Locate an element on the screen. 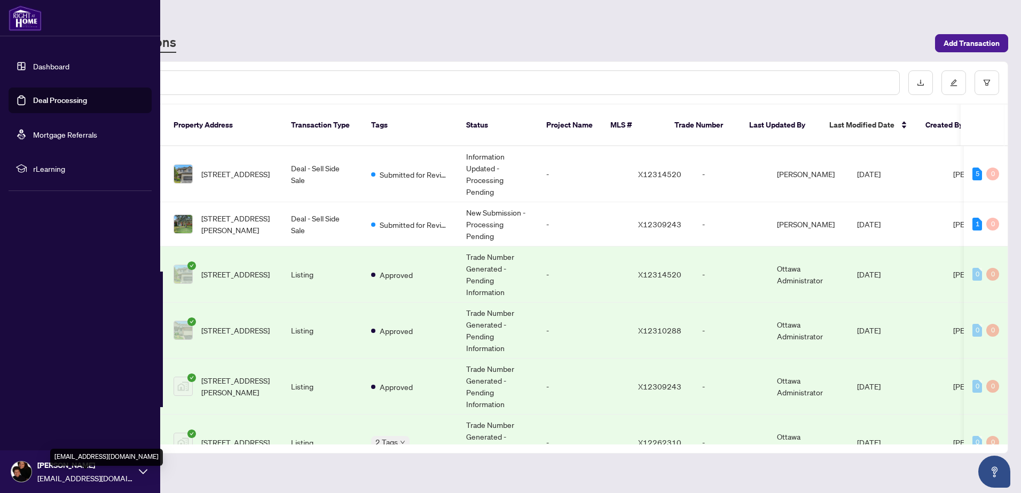 This screenshot has width=1021, height=493. a: Dashboard is located at coordinates (51, 66).